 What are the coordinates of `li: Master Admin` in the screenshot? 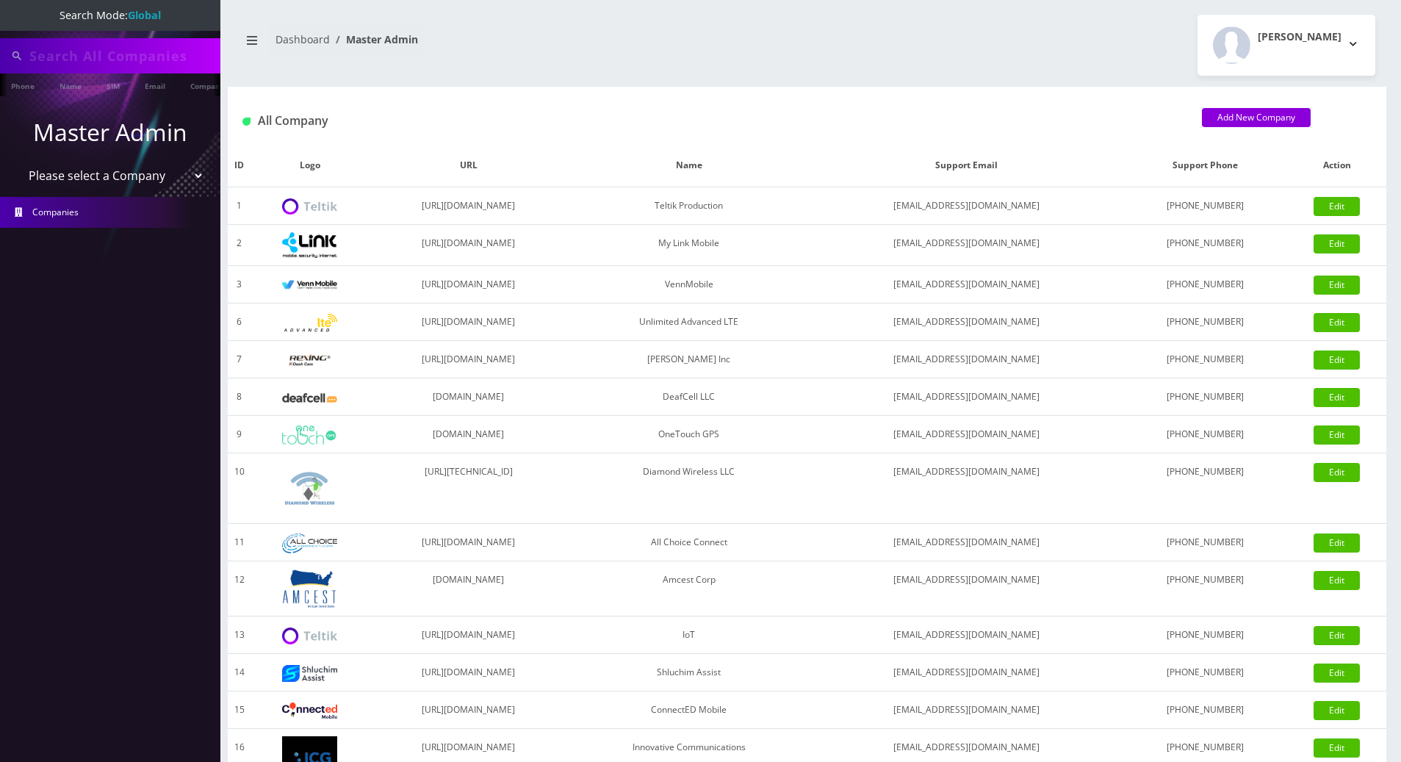 It's located at (374, 39).